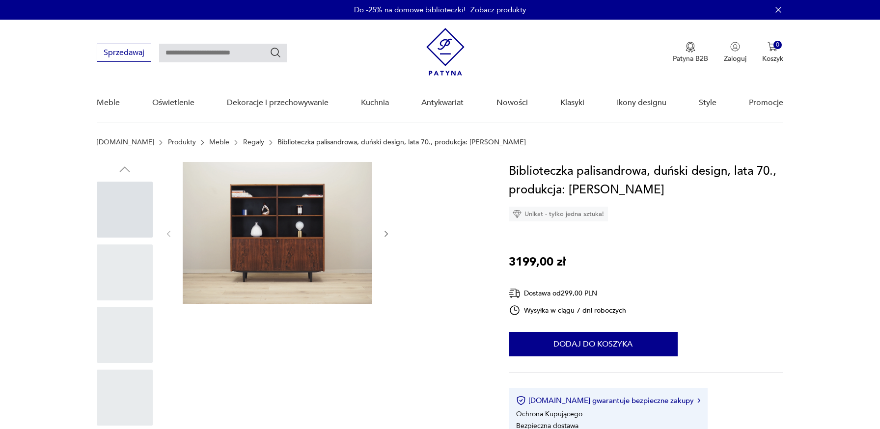 Image resolution: width=880 pixels, height=429 pixels. Describe the element at coordinates (699, 401) in the screenshot. I see `img: Ikona strzałki w prawo` at that location.